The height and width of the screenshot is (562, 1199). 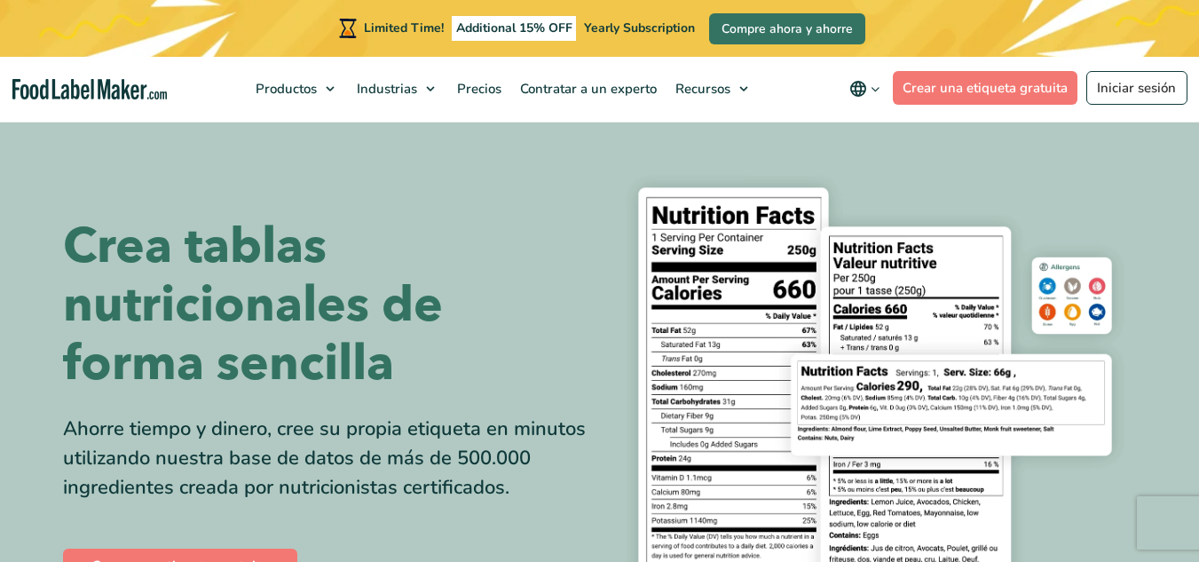 I want to click on a: Iniciar sesión, so click(x=1137, y=88).